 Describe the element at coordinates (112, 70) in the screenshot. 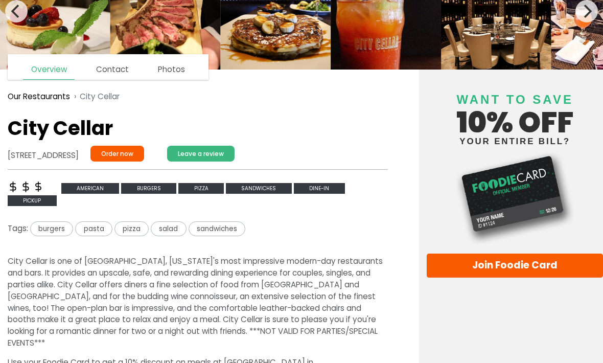

I see `a: Contact` at that location.